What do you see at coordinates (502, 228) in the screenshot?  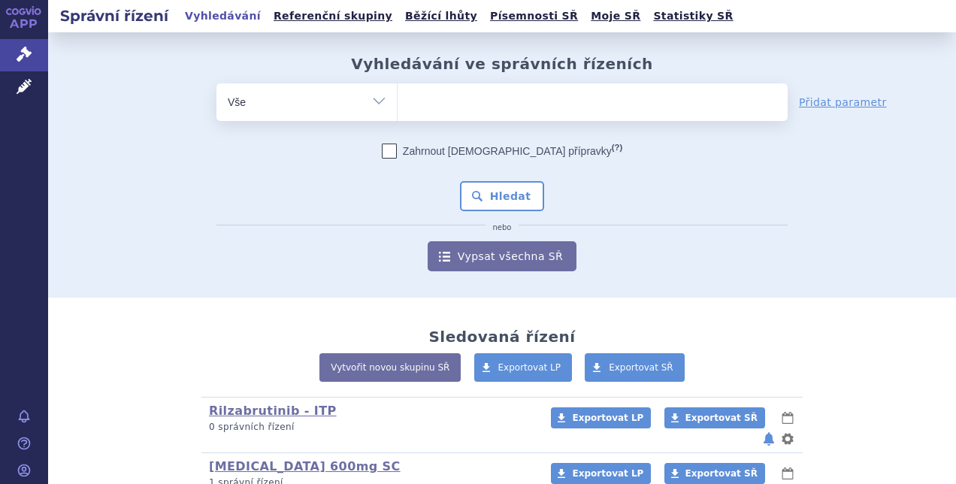 I see `i: nebo` at bounding box center [502, 228].